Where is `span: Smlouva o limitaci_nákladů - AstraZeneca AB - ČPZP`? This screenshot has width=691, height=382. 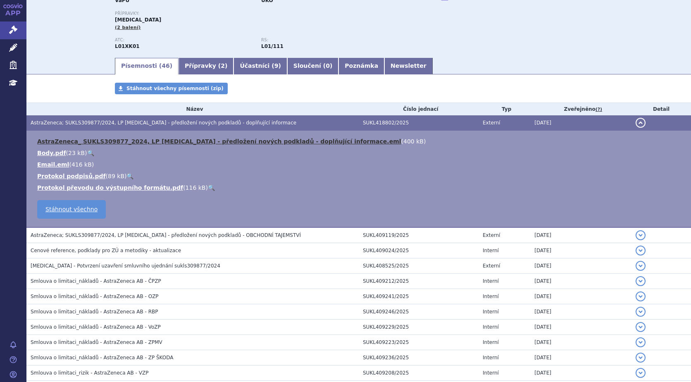
span: Smlouva o limitaci_nákladů - AstraZeneca AB - ČPZP is located at coordinates (96, 281).